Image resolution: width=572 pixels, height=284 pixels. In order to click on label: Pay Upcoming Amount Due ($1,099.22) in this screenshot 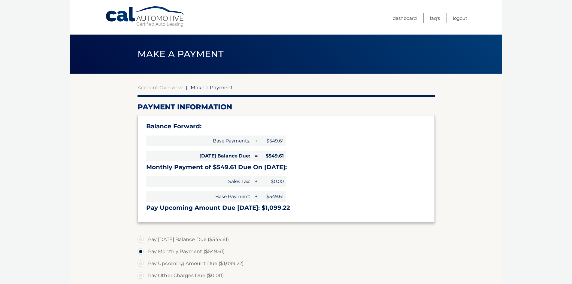, I will do `click(286, 263)`.